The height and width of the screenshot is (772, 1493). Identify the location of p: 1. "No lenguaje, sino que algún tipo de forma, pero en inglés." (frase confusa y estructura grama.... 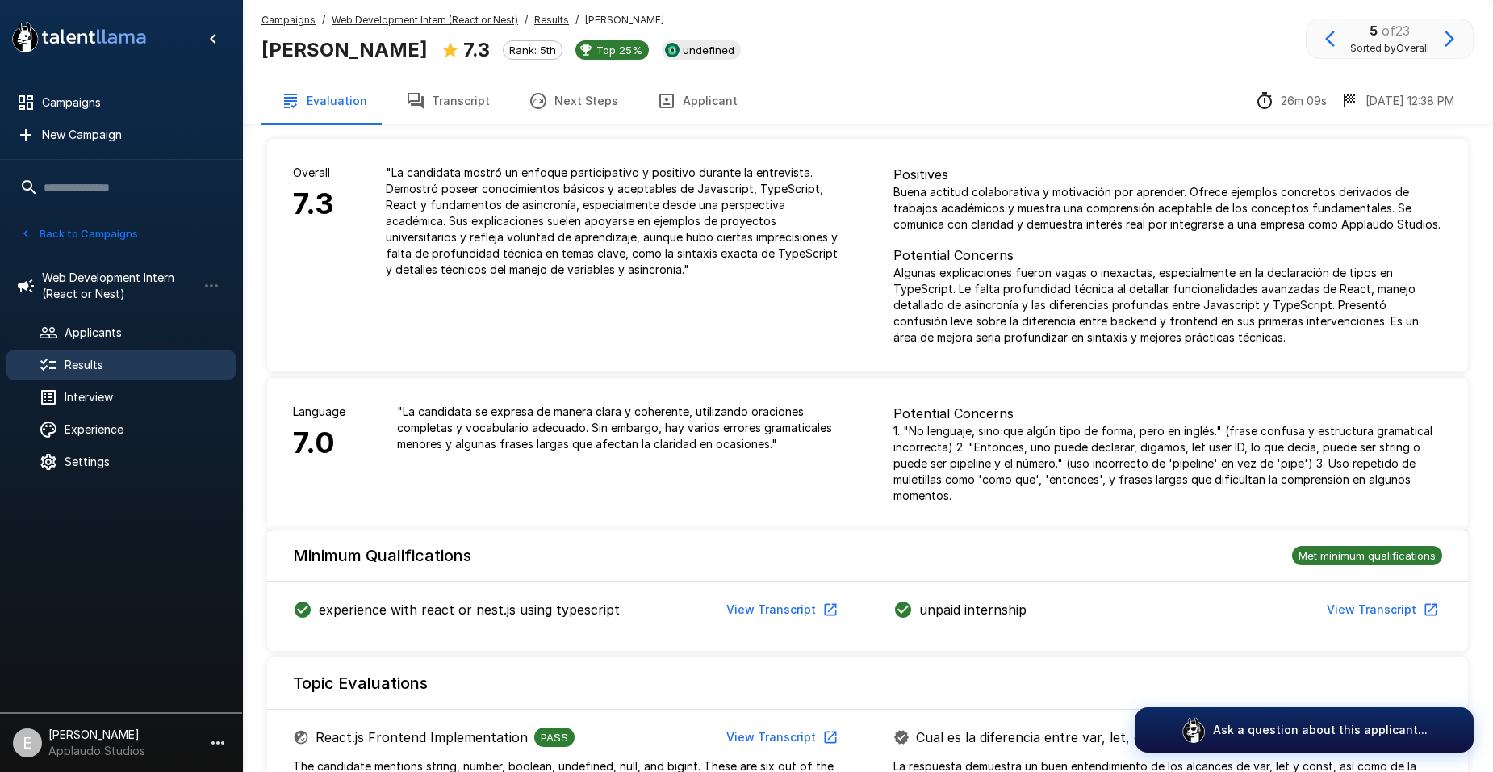
(1168, 463).